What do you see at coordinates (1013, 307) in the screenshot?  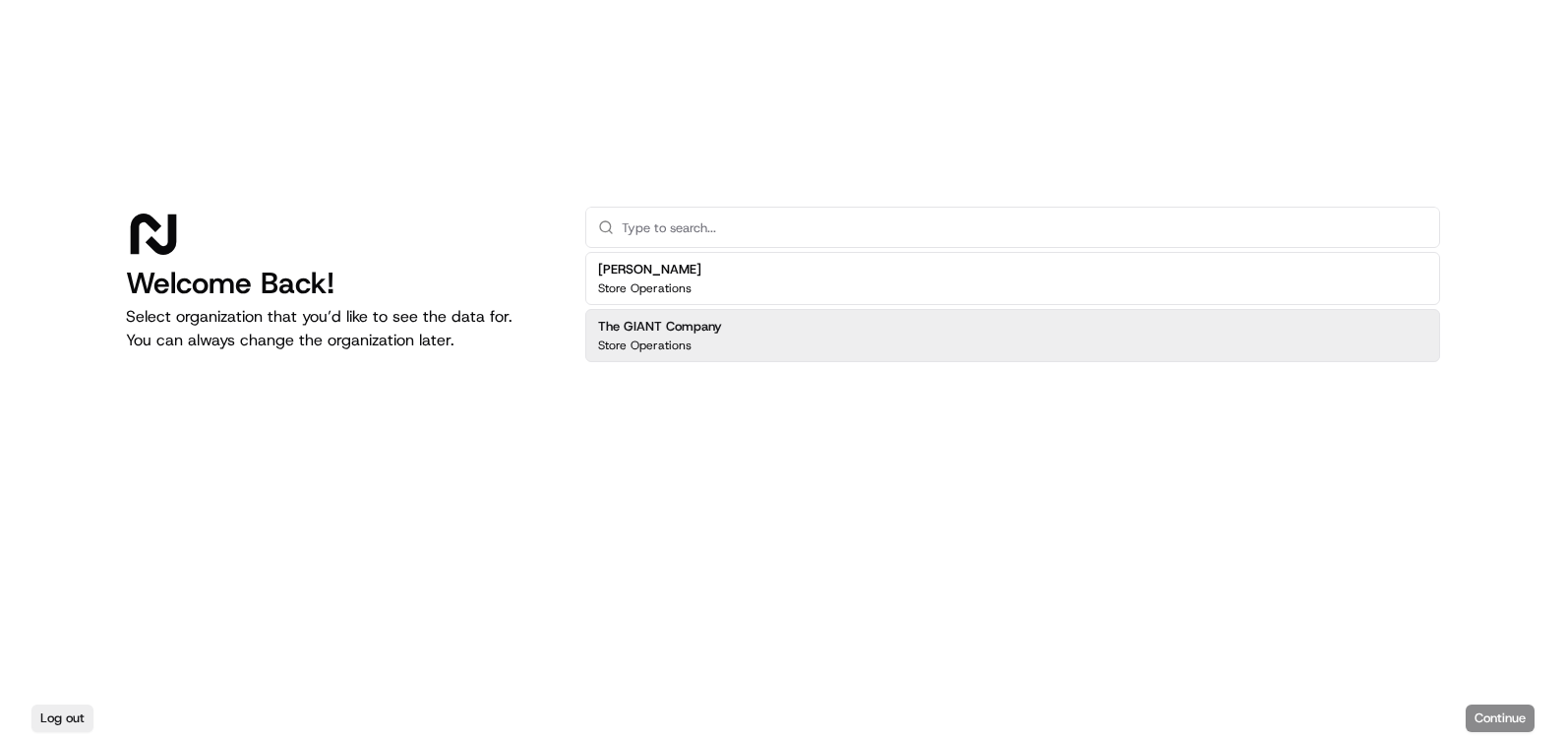 I see `div: Suggestions` at bounding box center [1013, 307].